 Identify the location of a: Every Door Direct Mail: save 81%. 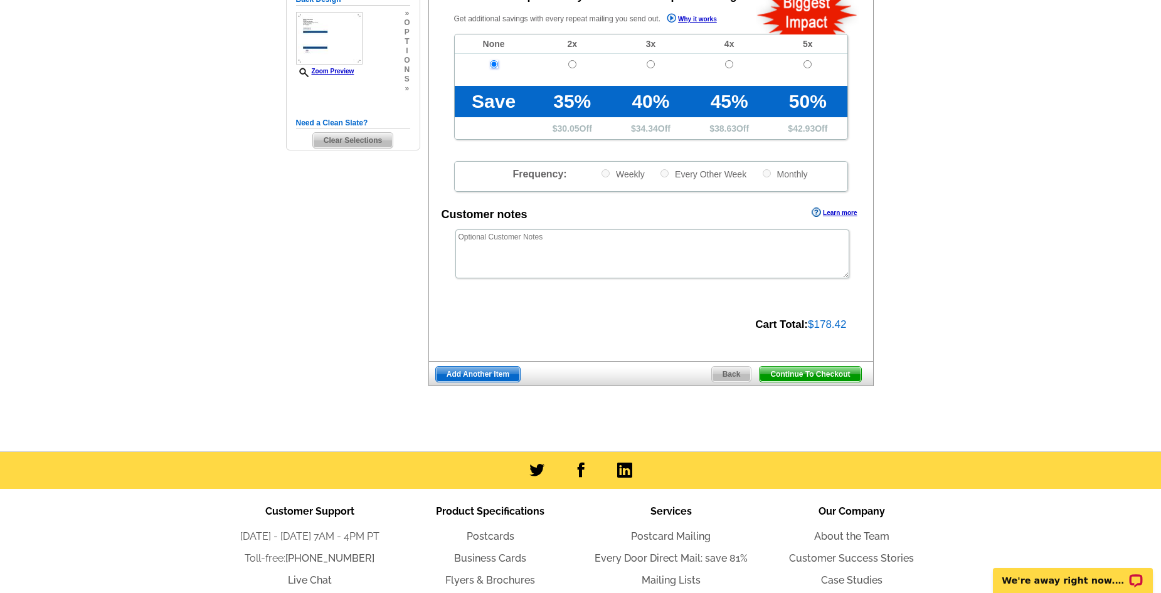
(671, 558).